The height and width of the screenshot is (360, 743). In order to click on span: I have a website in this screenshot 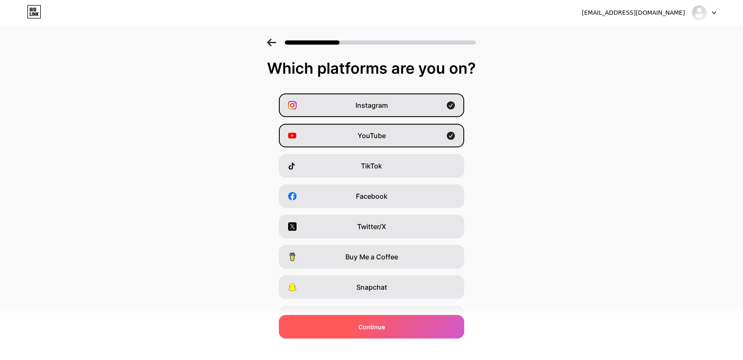, I will do `click(371, 317)`.